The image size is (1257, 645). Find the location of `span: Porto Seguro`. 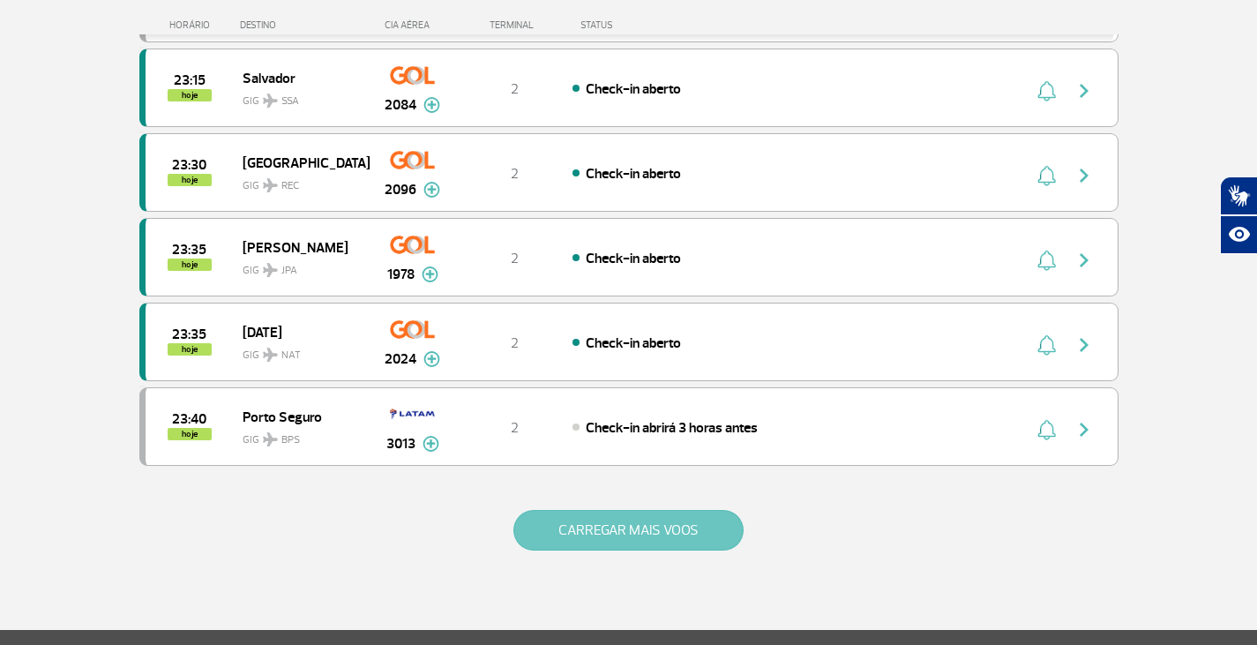

span: Porto Seguro is located at coordinates (299, 416).